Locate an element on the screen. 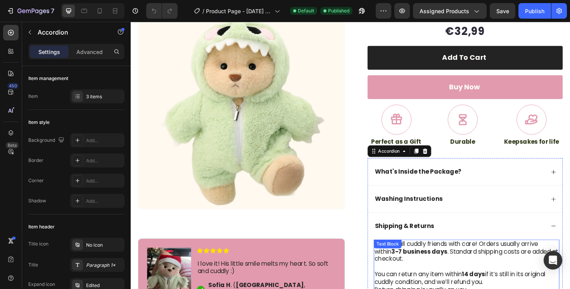  div: Edited is located at coordinates (104, 285).